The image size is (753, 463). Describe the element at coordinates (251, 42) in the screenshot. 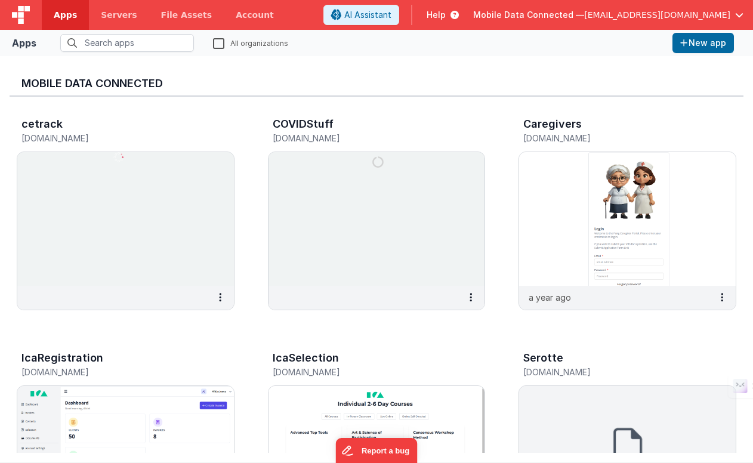

I see `label: All organizations` at that location.